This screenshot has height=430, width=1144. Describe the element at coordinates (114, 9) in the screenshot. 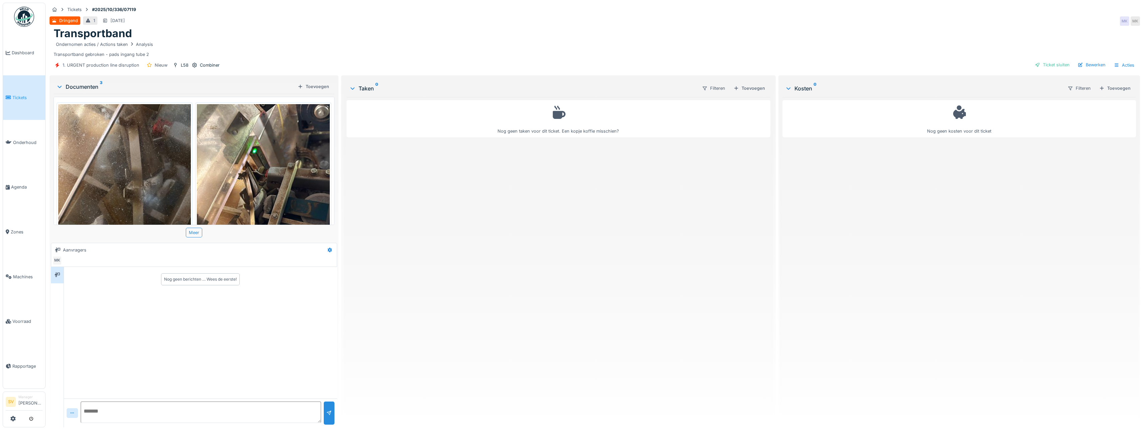

I see `strong: #2025/10/336/07119` at that location.